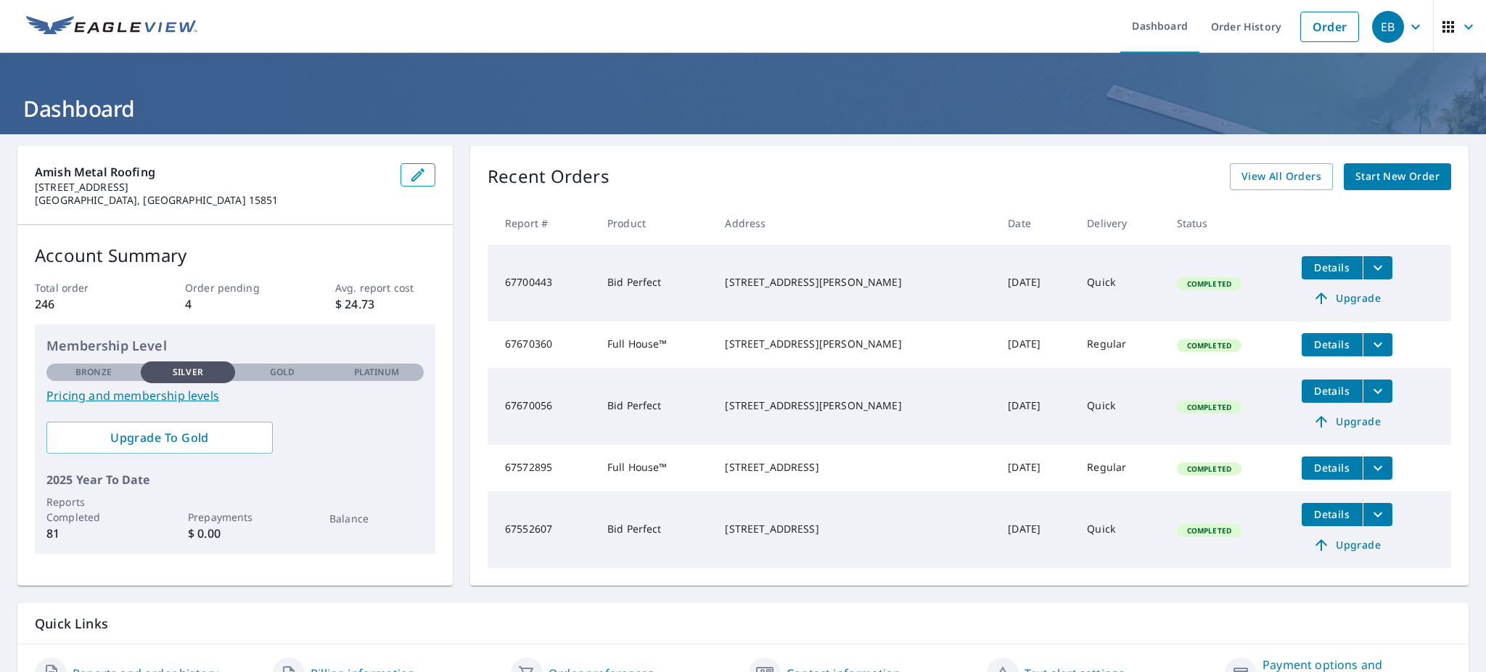  Describe the element at coordinates (212, 172) in the screenshot. I see `p: Amish Metal Roofing` at that location.